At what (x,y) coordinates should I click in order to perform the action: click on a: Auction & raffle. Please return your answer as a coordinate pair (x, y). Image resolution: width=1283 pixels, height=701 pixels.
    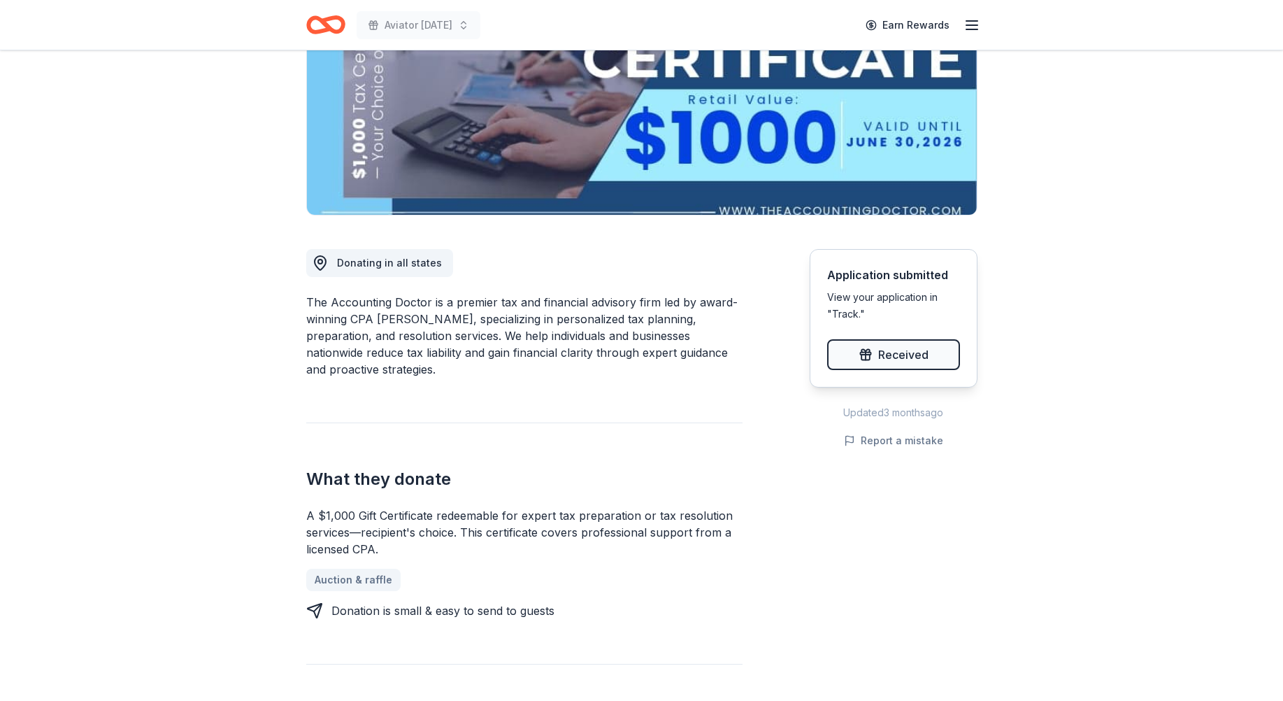
    Looking at the image, I should click on (353, 580).